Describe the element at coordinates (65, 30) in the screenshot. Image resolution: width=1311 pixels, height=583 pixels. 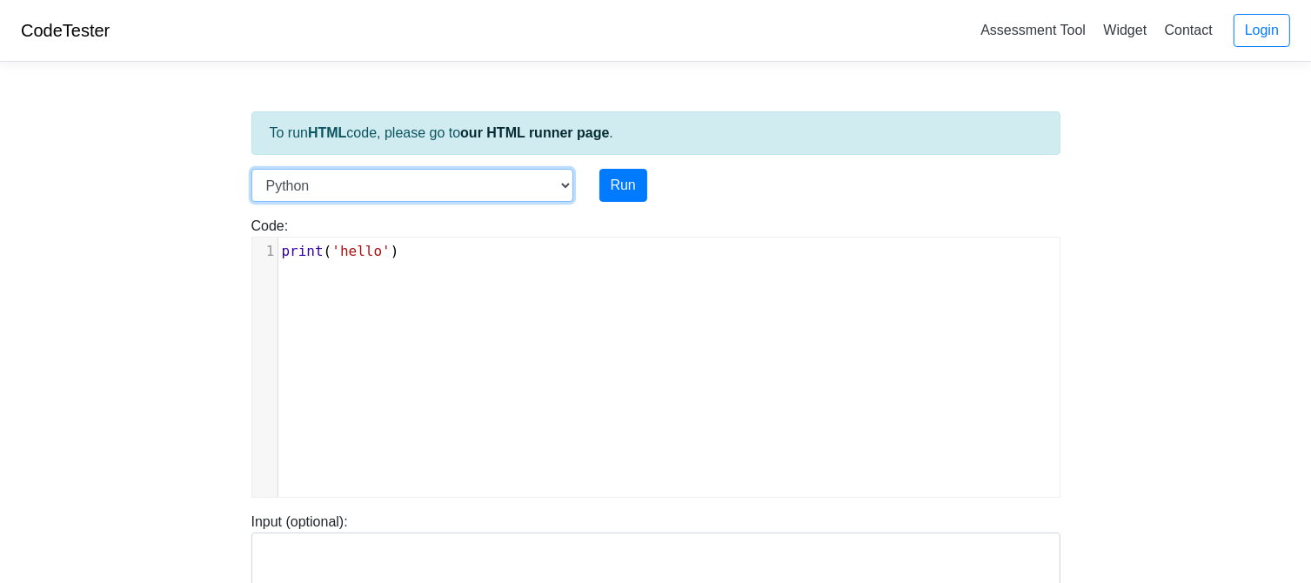
I see `a: CodeTester` at that location.